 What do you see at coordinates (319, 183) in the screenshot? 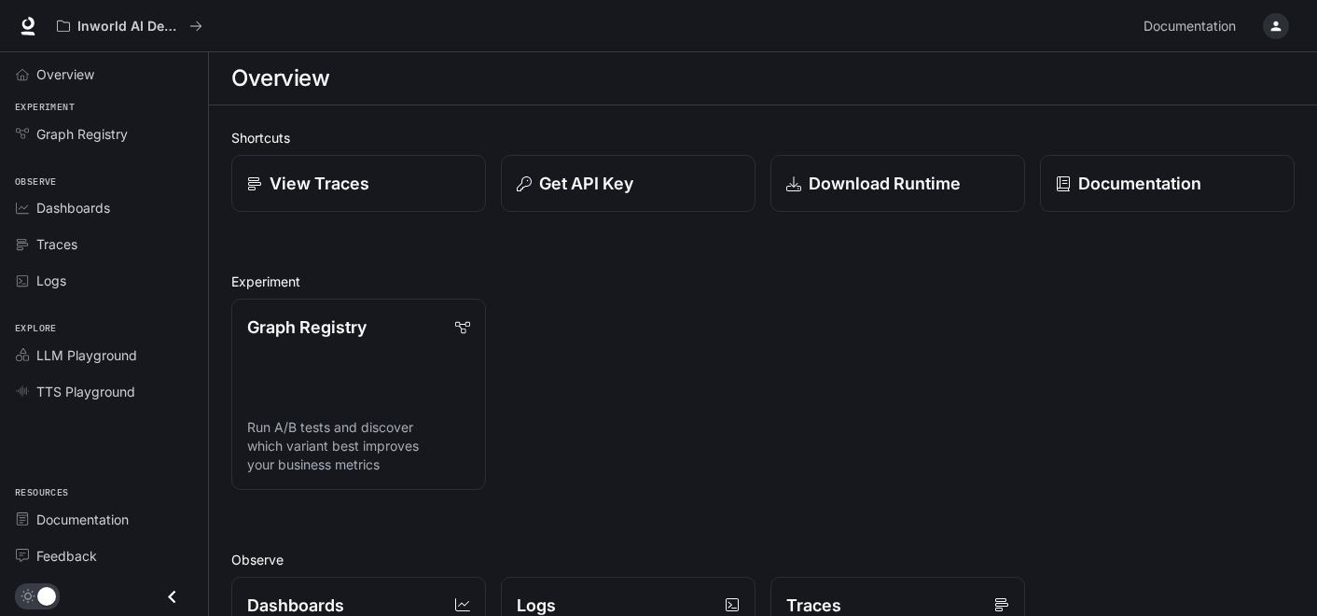
I see `p: View Traces` at bounding box center [319, 183].